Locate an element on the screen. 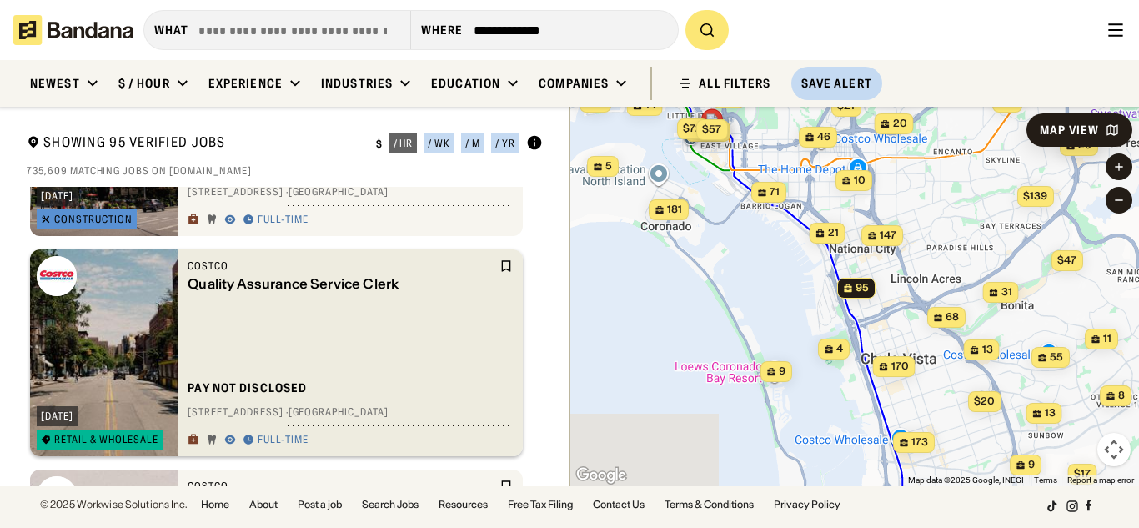  div: / hr is located at coordinates (404, 143).